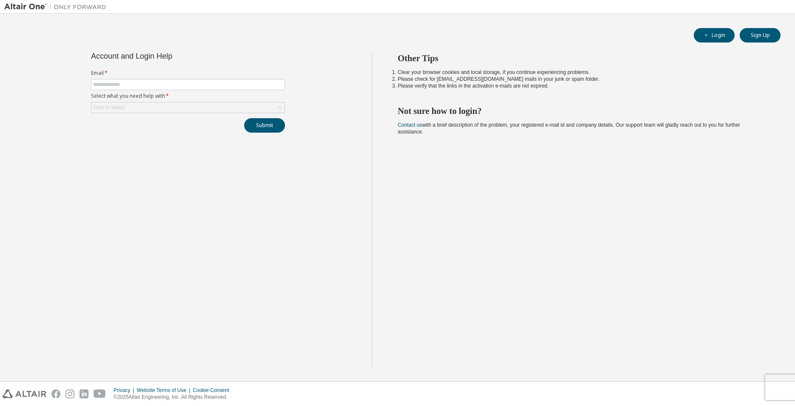 The width and height of the screenshot is (795, 406). Describe the element at coordinates (56, 394) in the screenshot. I see `img: facebook.svg` at that location.